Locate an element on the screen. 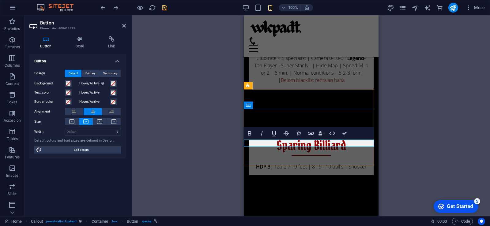 Image resolution: width=490 pixels, height=226 pixels. button: Data Bindings is located at coordinates (321, 133).